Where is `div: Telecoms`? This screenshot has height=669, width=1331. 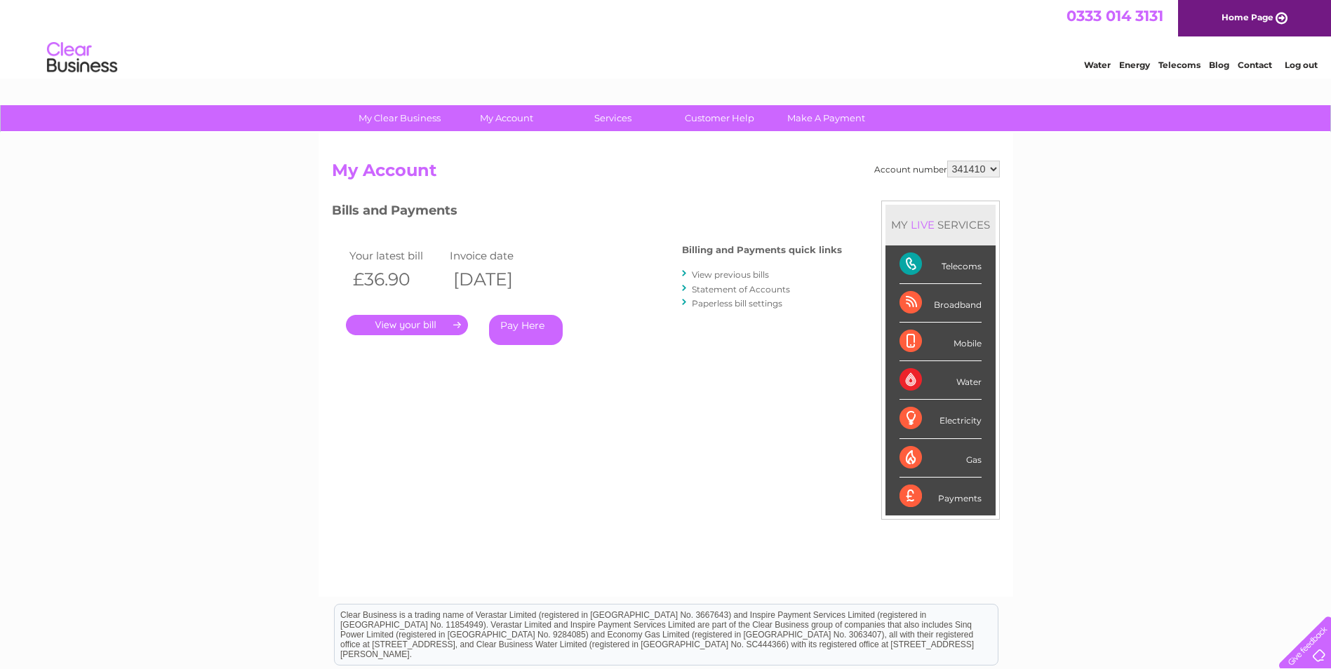 div: Telecoms is located at coordinates (940, 265).